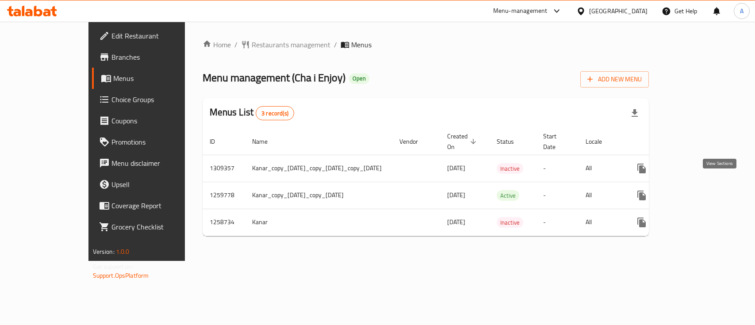 The width and height of the screenshot is (755, 325). Describe the element at coordinates (274, 77) in the screenshot. I see `span: Menu management ( Cha i Enjoy )` at that location.